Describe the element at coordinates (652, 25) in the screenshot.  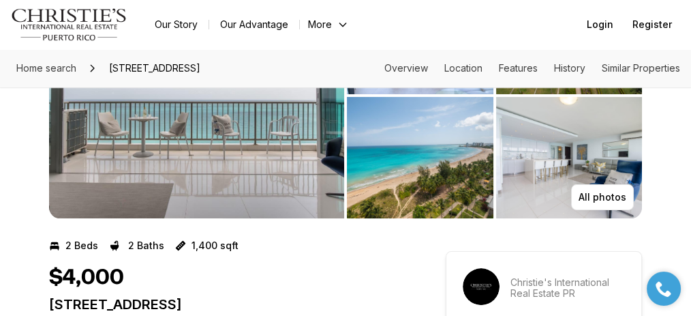
I see `span: Register` at that location.